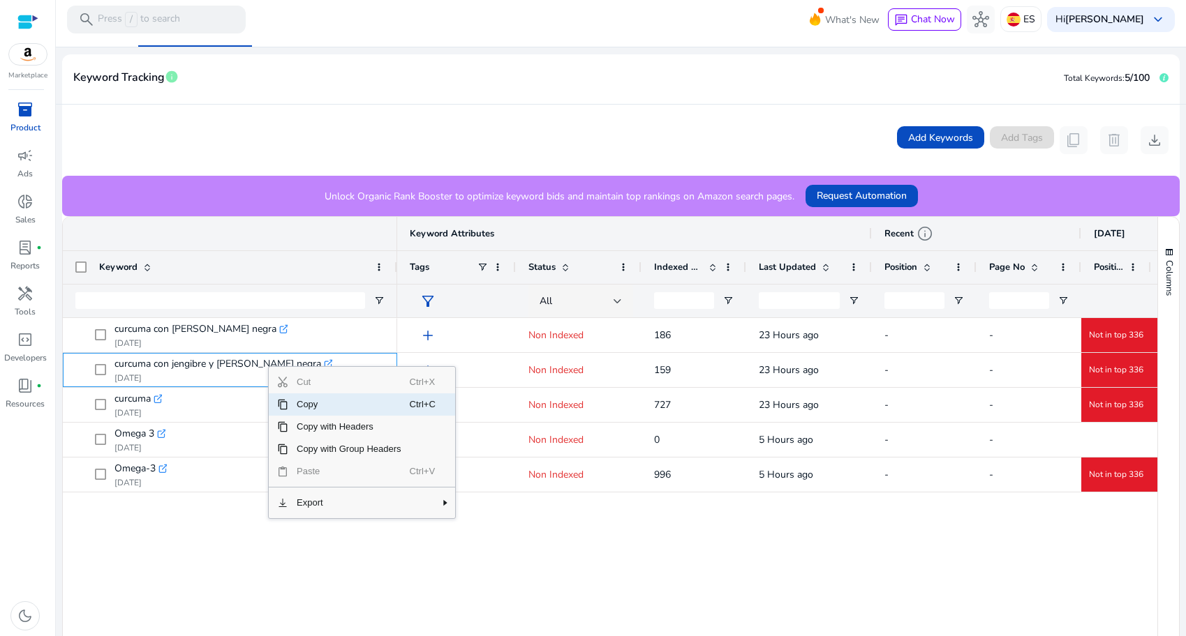  What do you see at coordinates (662, 335) in the screenshot?
I see `span: 186` at bounding box center [662, 335].